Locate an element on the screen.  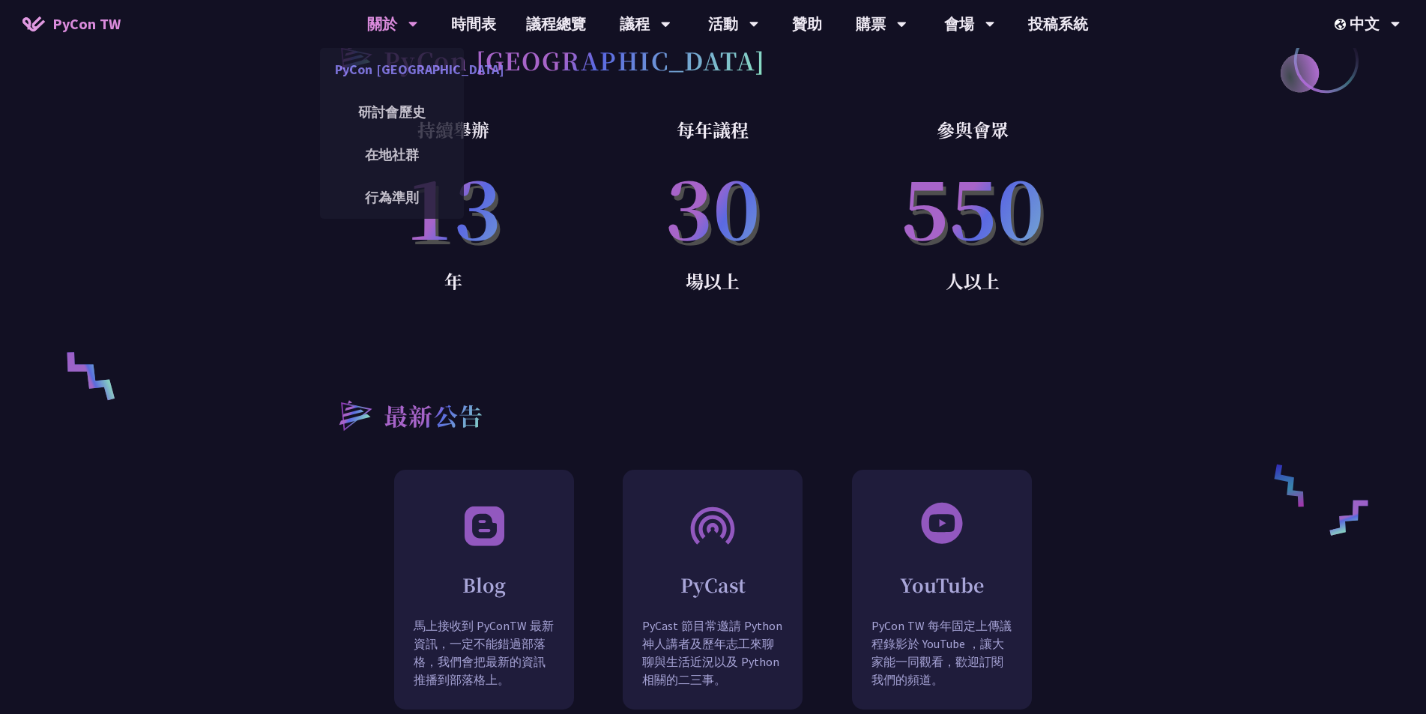
span: PyCon TW is located at coordinates (86, 24).